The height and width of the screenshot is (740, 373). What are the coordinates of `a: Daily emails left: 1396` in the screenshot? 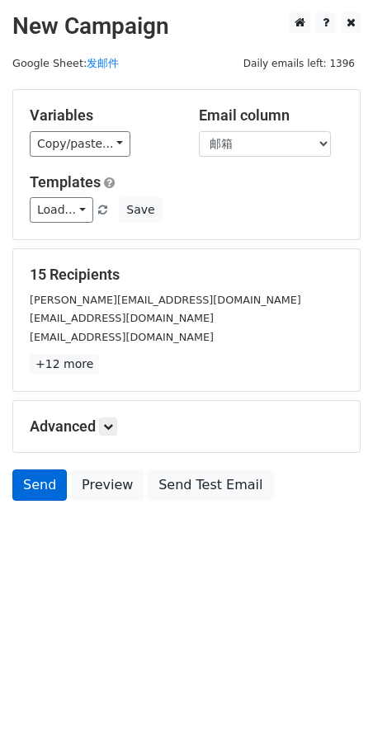 It's located at (299, 63).